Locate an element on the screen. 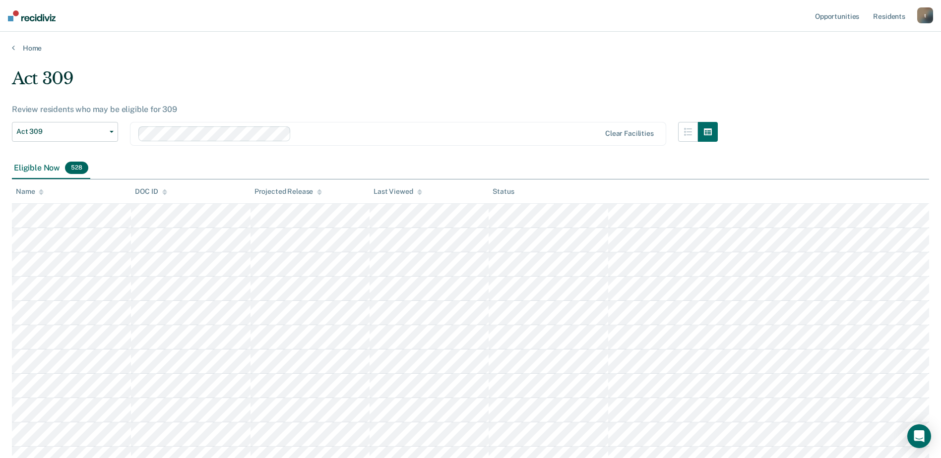 The height and width of the screenshot is (458, 941). div: Act 309 is located at coordinates (365, 82).